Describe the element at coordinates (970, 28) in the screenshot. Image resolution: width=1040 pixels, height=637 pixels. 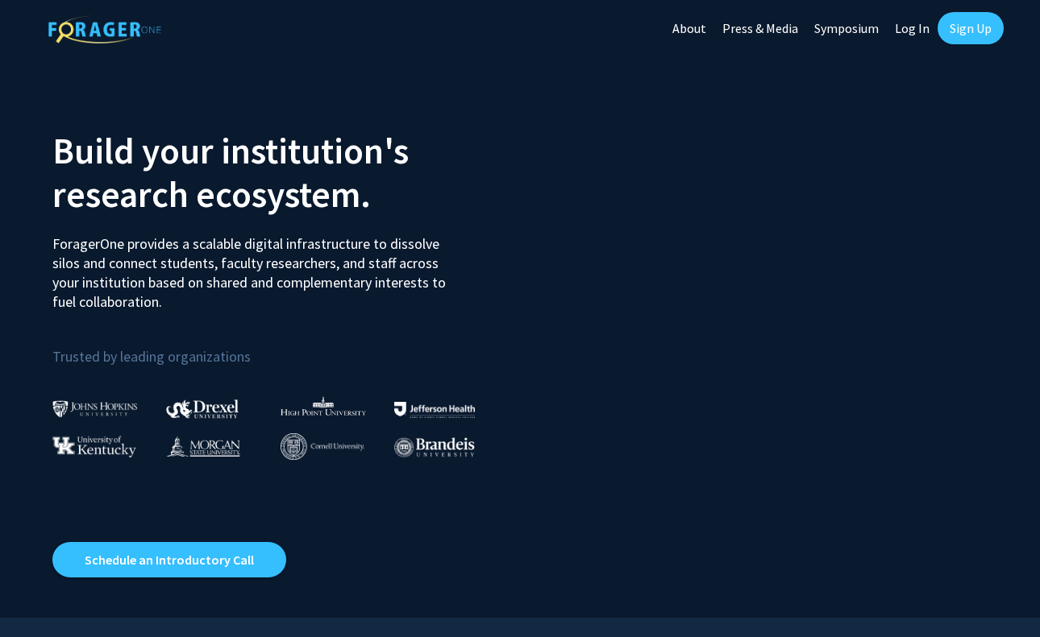
I see `a: Sign Up` at that location.